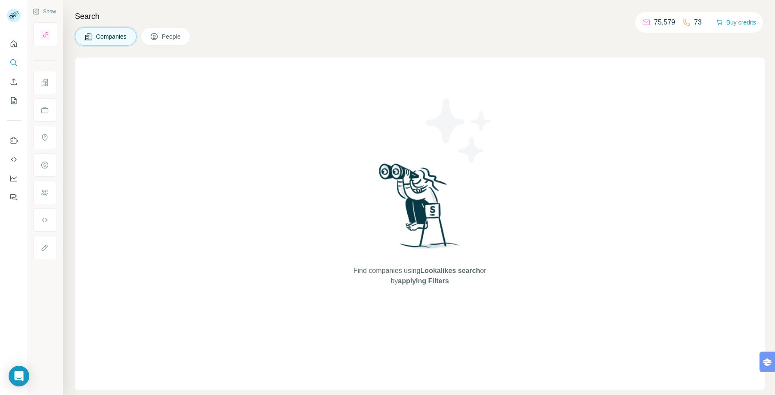 This screenshot has height=395, width=775. Describe the element at coordinates (664, 22) in the screenshot. I see `p: 75,579` at that location.